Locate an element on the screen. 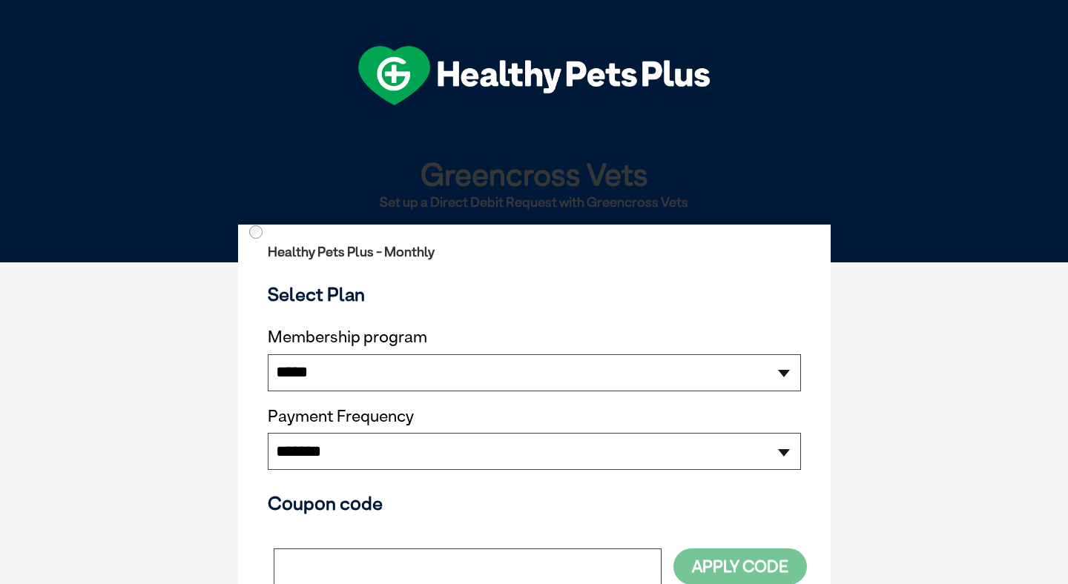 The width and height of the screenshot is (1068, 584). h2: Set up a Direct Debit Request with Greencross Vets is located at coordinates (534, 202).